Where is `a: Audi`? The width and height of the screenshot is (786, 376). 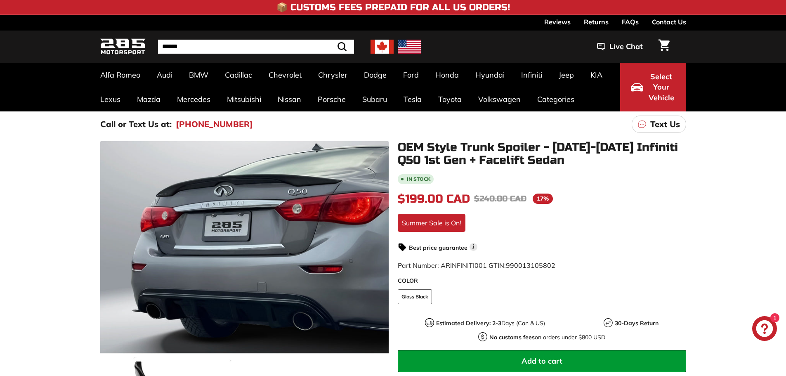
a: Audi is located at coordinates (165, 75).